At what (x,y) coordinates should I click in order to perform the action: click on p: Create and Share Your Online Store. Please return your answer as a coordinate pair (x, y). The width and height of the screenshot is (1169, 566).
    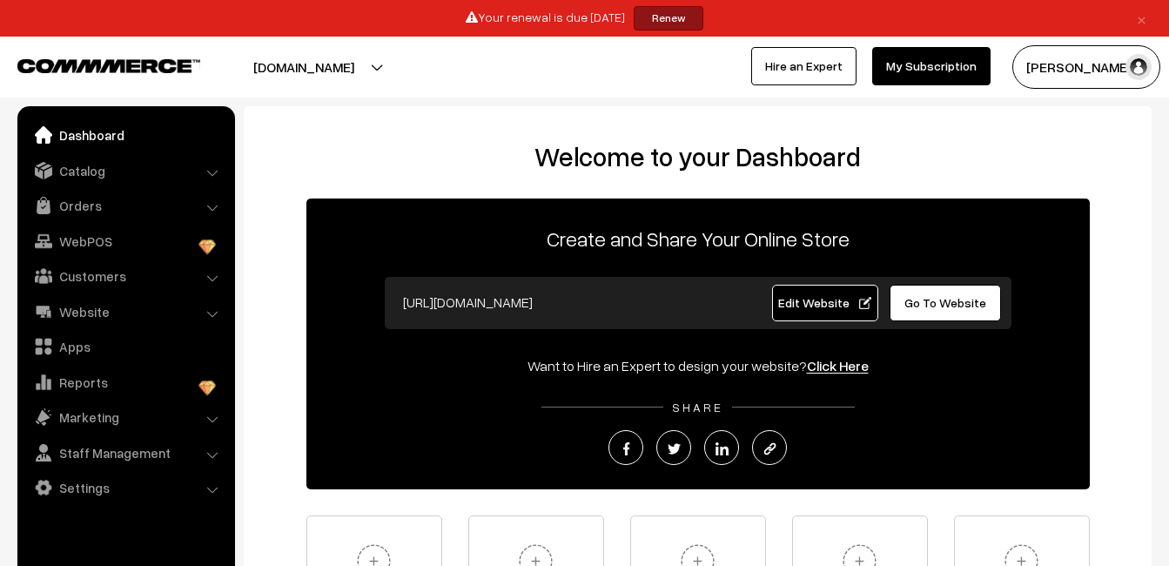
    Looking at the image, I should click on (698, 238).